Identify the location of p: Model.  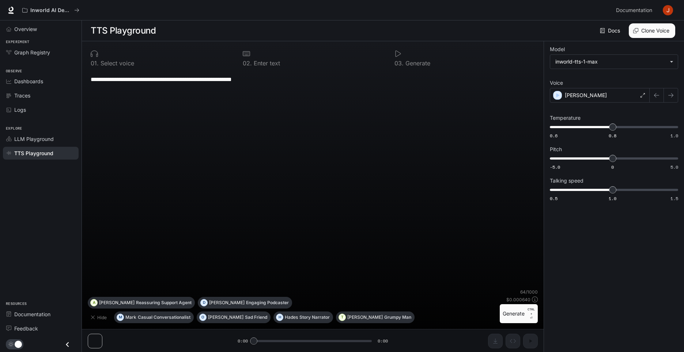
(557, 49).